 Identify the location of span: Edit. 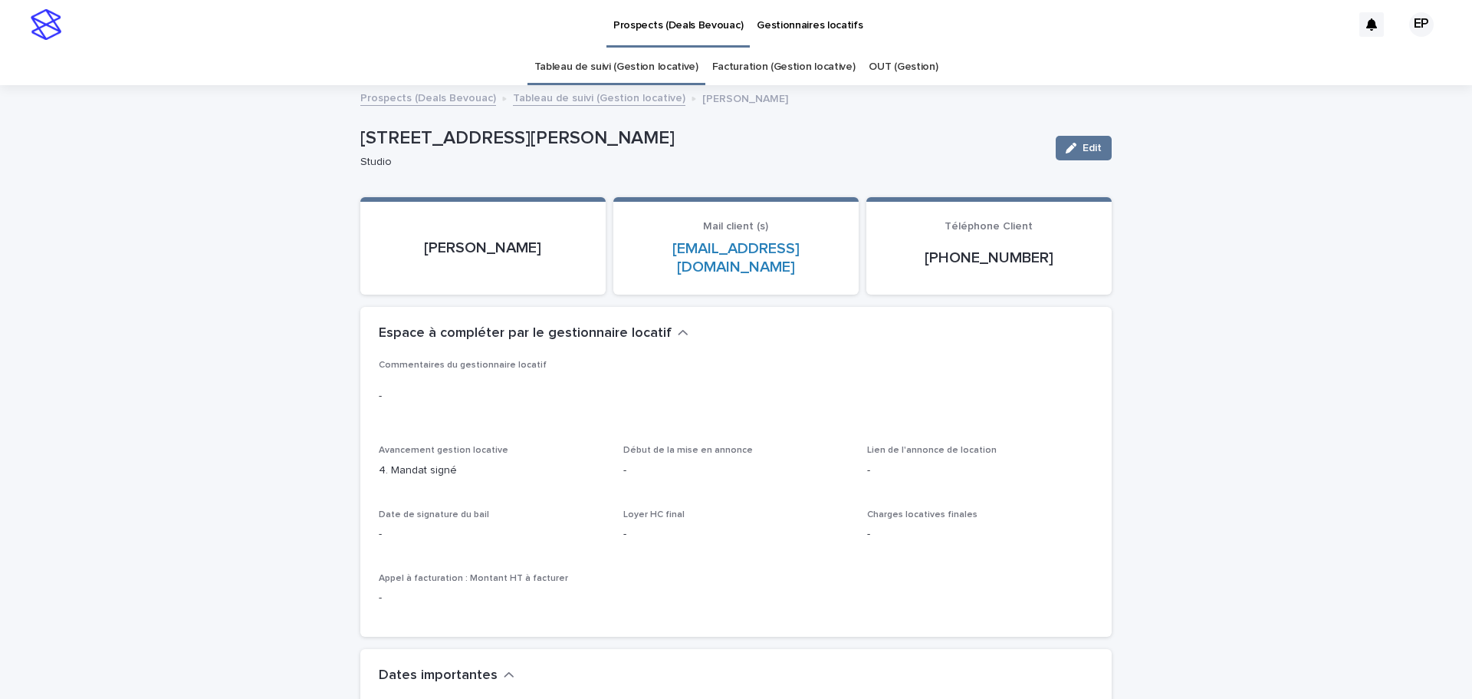
(1092, 148).